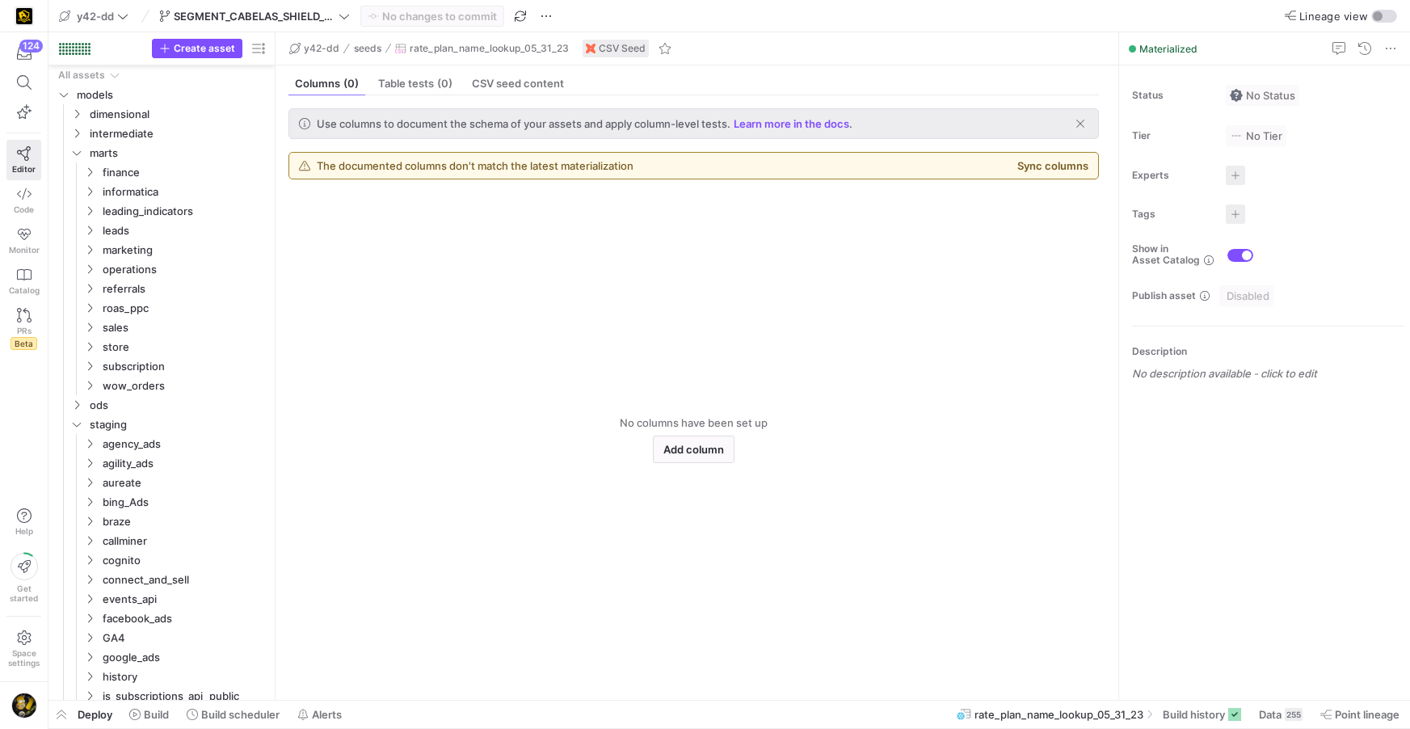 The image size is (1410, 729). What do you see at coordinates (178, 153) in the screenshot?
I see `span: marts` at bounding box center [178, 153].